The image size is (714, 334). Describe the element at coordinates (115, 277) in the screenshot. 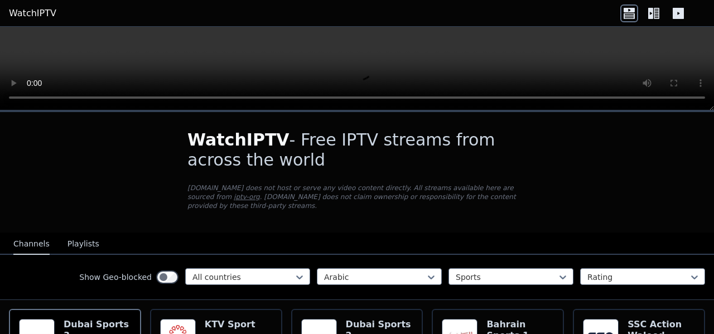

I see `label: Show Geo-blocked` at that location.